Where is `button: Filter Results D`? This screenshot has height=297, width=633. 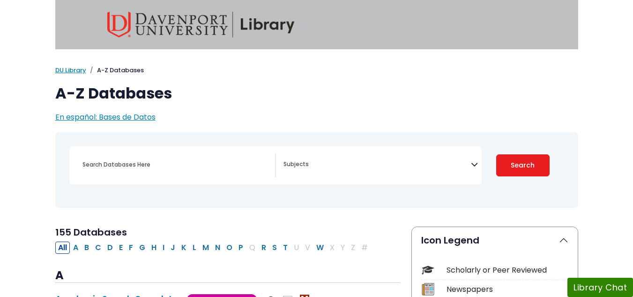
button: Filter Results D is located at coordinates (110, 248).